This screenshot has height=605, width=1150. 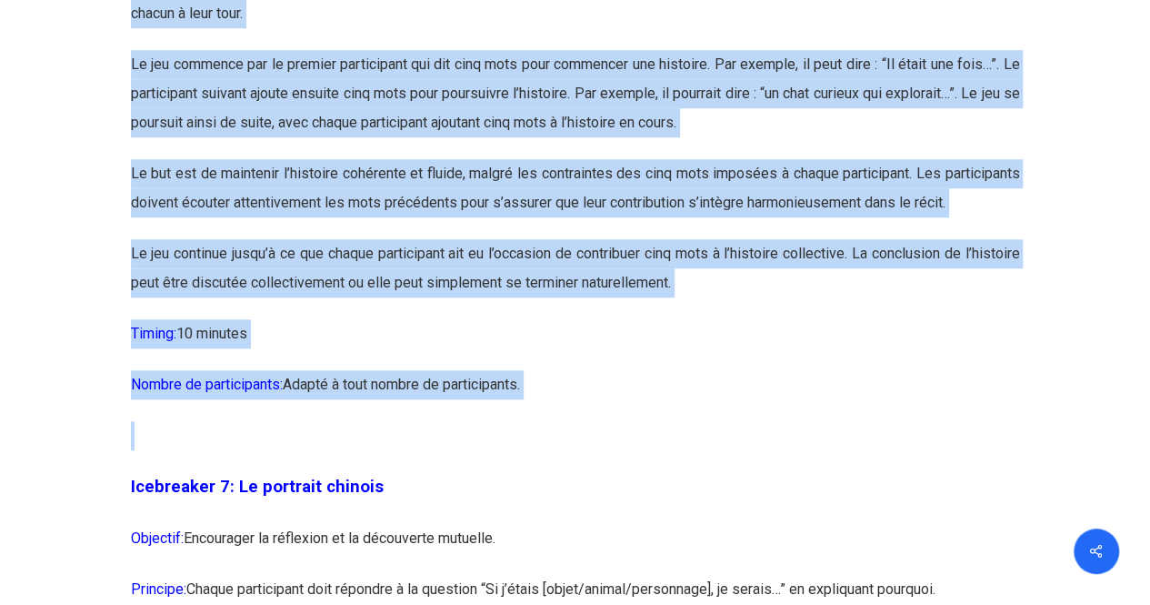 I want to click on p: Le jeu continue jusqu’à ce que chaque participant ait eu l’occasion de contribuer cinq mots à l’h..., so click(x=576, y=279).